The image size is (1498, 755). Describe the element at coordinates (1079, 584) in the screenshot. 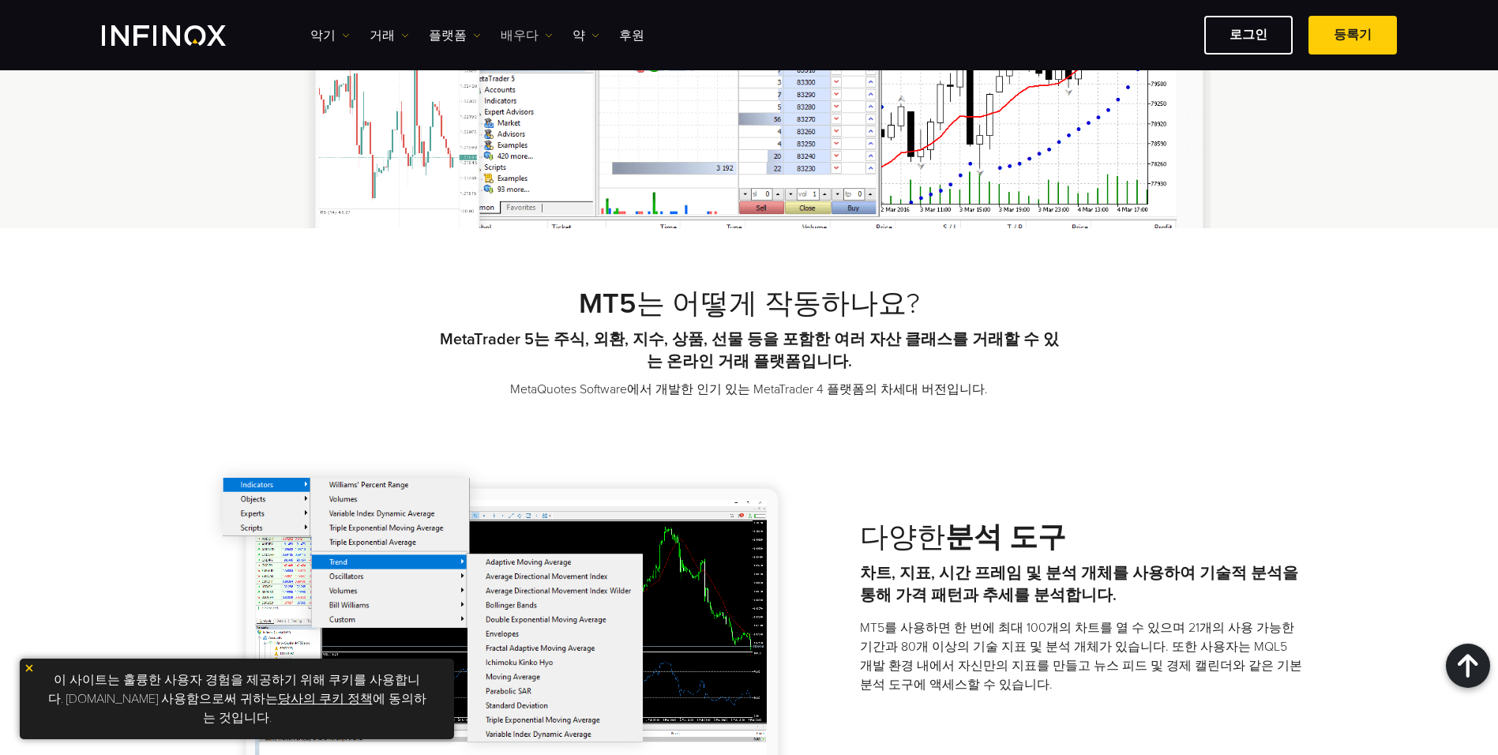

I see `strong: 차트, 지표, 시간 프레임 및 분석 개체를 사용하여 기술적 분석을 통해 가격 패턴과 추세를 분석합니다.` at that location.